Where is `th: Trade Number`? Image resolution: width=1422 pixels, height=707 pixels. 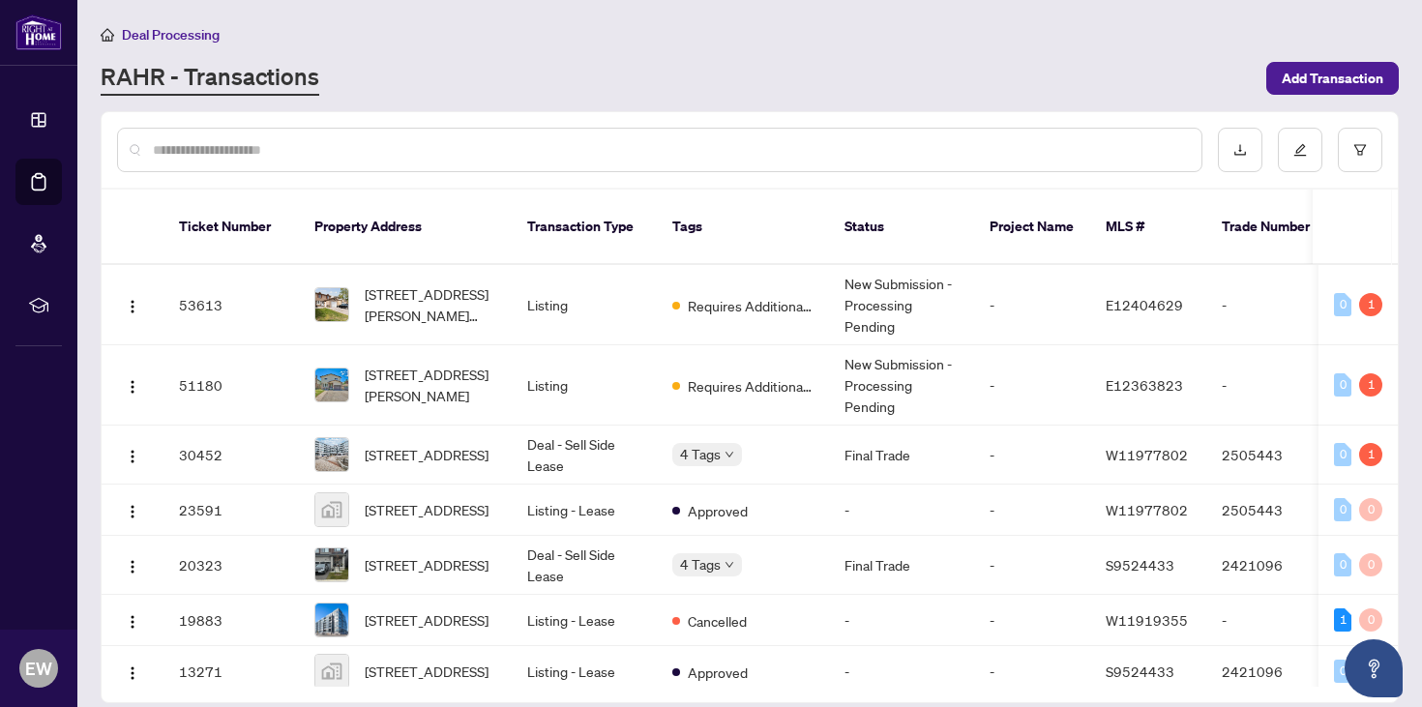 th: Trade Number is located at coordinates (1274, 227).